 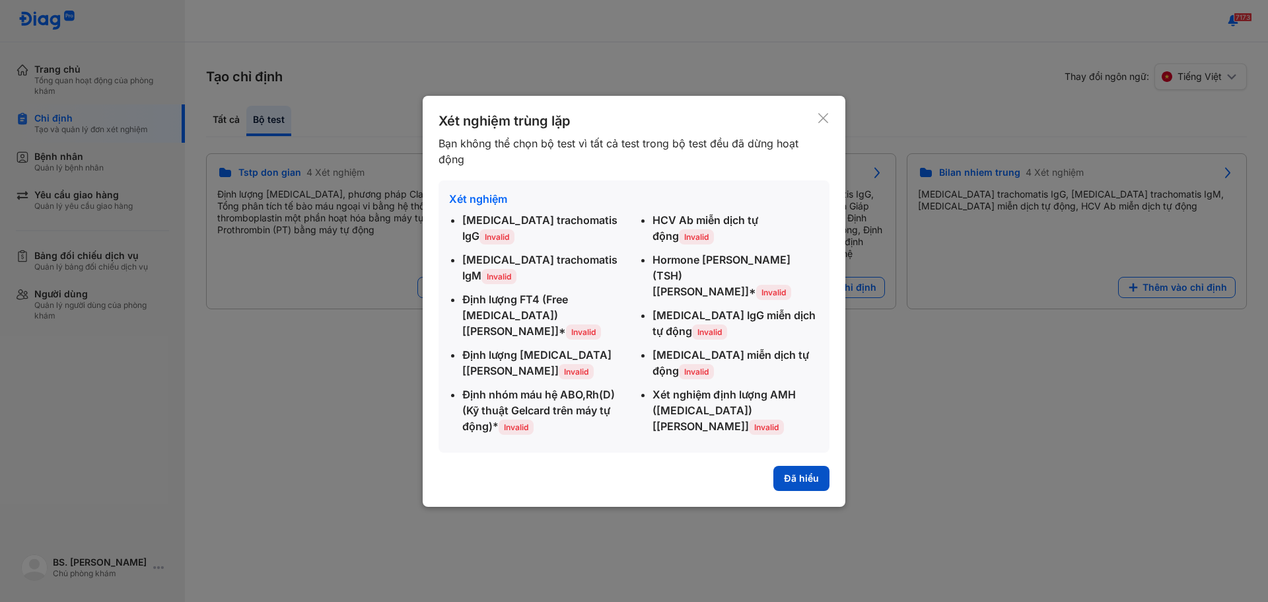 I want to click on div: Bạn không thể chọn bộ test vì tất cả test trong bộ test đều đã dừng hoạt động, so click(x=628, y=151).